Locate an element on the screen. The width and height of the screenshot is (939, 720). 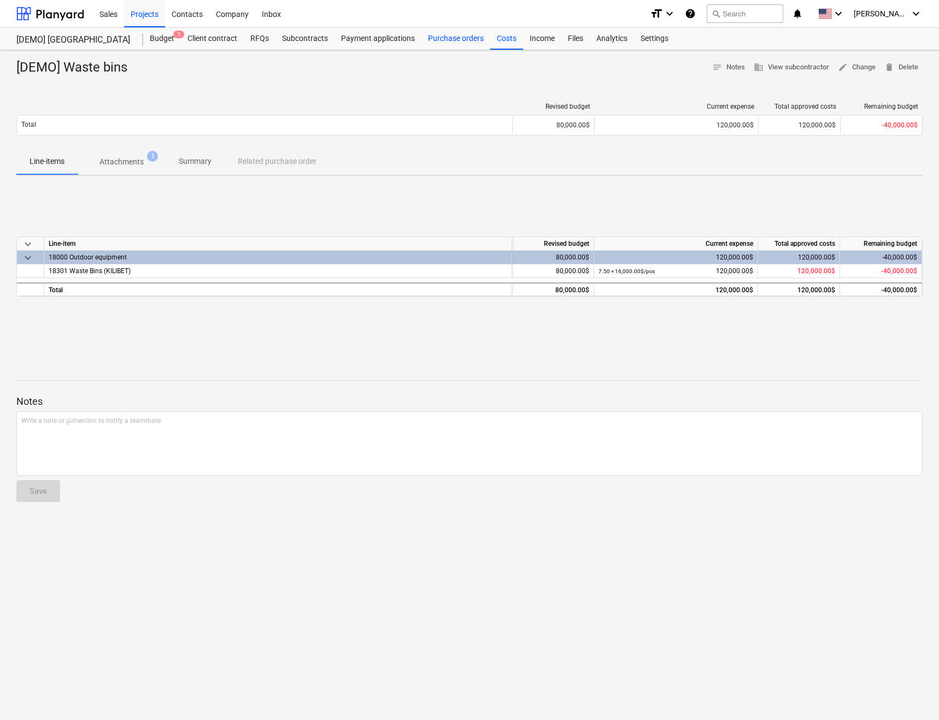
span: 120,000.00$ is located at coordinates (816, 271).